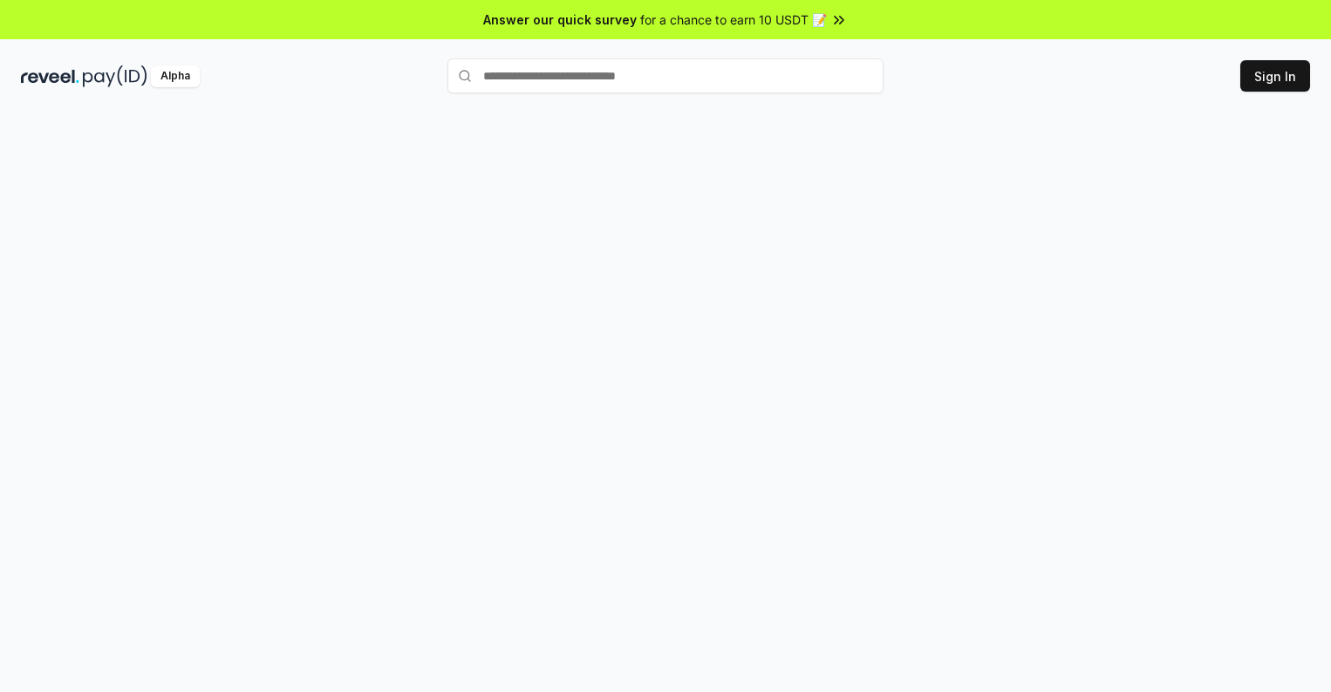  Describe the element at coordinates (115, 76) in the screenshot. I see `img: pay_id` at that location.